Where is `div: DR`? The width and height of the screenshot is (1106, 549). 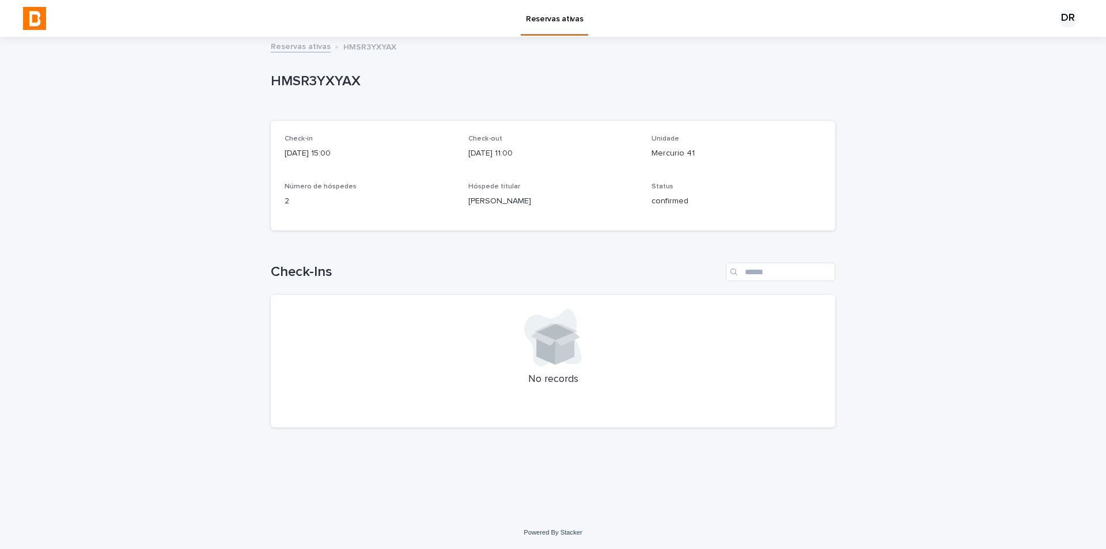
div: DR is located at coordinates (1068, 18).